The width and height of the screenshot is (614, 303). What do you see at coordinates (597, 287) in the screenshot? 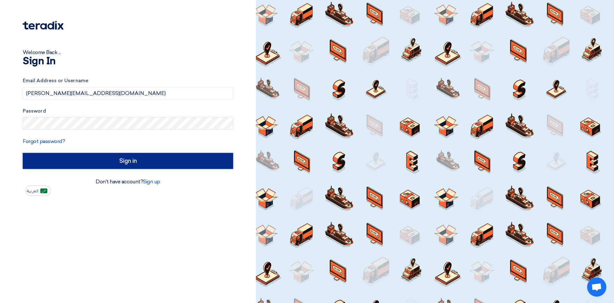
I see `div: Open chat` at bounding box center [597, 287].